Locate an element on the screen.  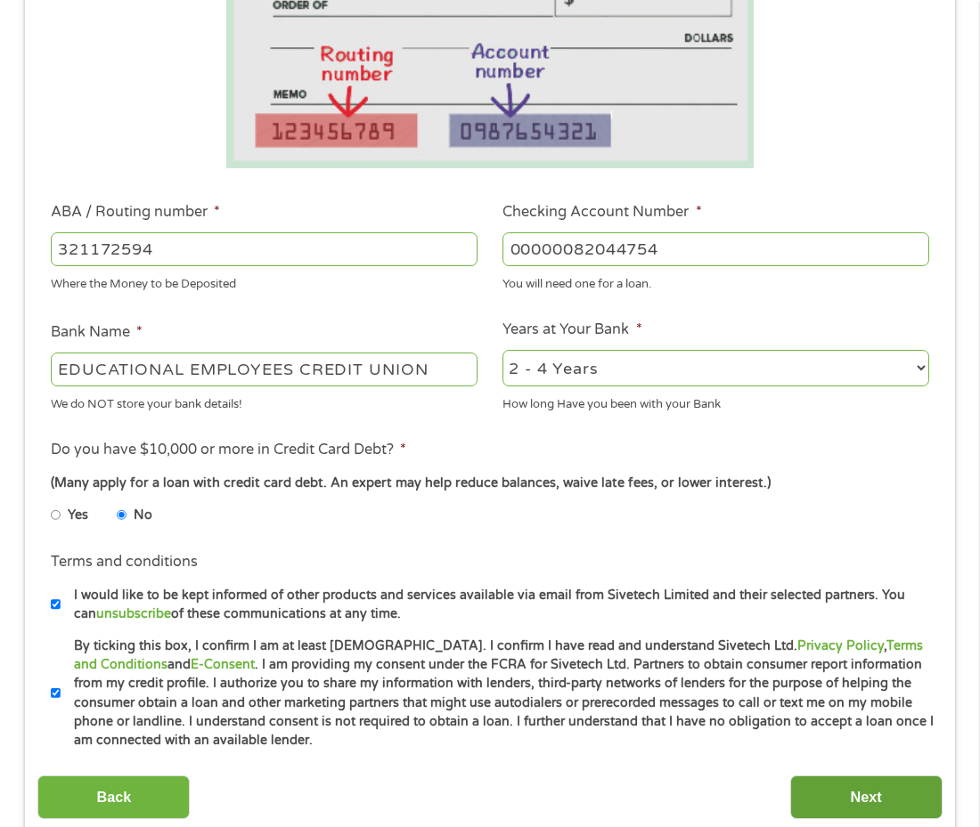
label: Bank Name is located at coordinates (96, 332).